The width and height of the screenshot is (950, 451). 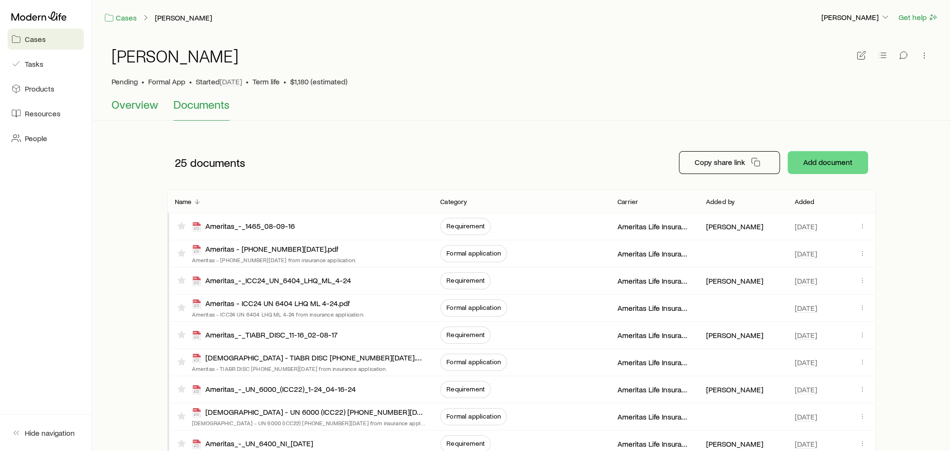 What do you see at coordinates (243, 226) in the screenshot?
I see `div: Ameritas_-_1465_08-09-16` at bounding box center [243, 226].